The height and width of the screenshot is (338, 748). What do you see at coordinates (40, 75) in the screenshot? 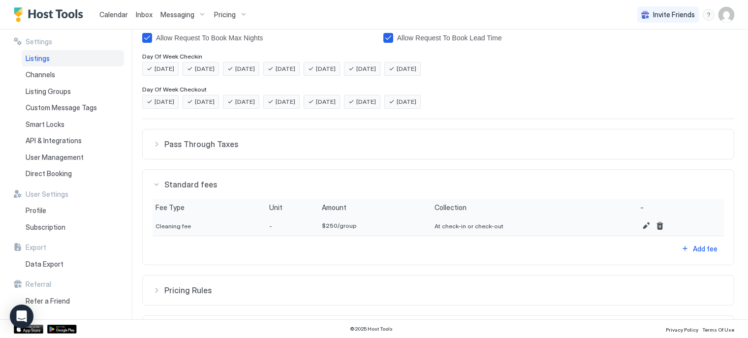
I see `span: Channels` at bounding box center [40, 75].